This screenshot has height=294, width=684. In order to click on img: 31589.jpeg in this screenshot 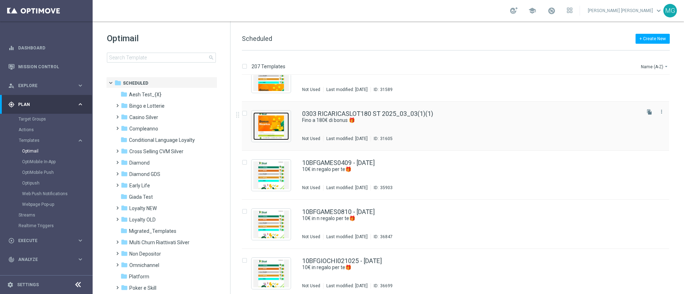, I will do `click(271, 77)`.